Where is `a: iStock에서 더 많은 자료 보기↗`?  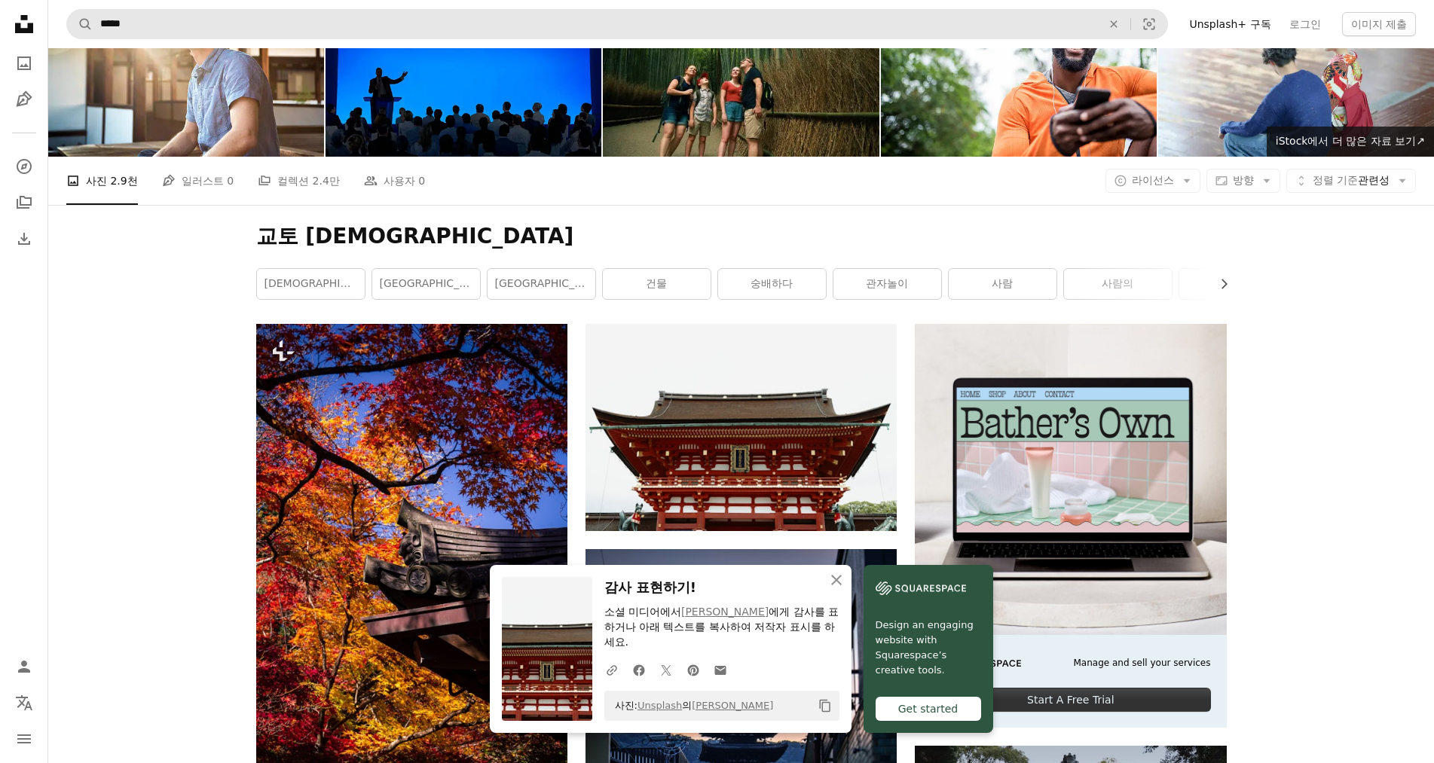
a: iStock에서 더 많은 자료 보기↗ is located at coordinates (1350, 142).